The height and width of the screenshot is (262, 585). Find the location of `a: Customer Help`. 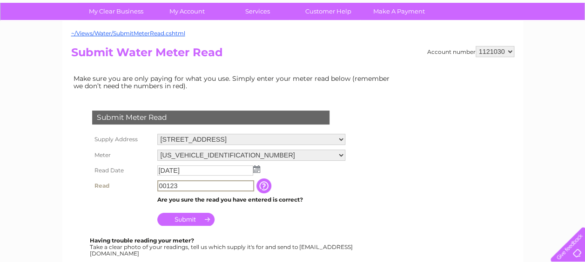

a: Customer Help is located at coordinates (328, 11).